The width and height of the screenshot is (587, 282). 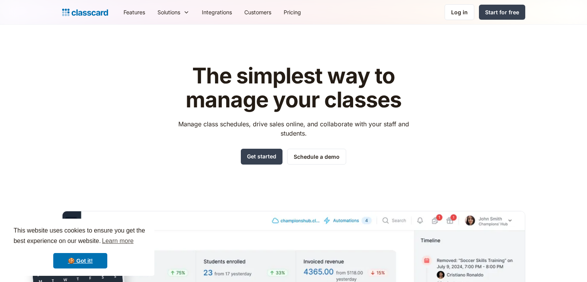 What do you see at coordinates (80, 261) in the screenshot?
I see `a: dismiss cookie message` at bounding box center [80, 261].